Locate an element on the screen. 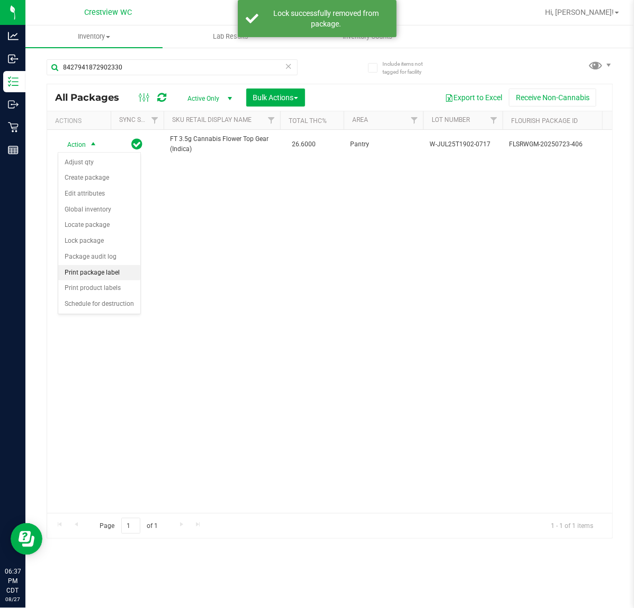 Image resolution: width=634 pixels, height=608 pixels. li: Print product labels is located at coordinates (99, 288).